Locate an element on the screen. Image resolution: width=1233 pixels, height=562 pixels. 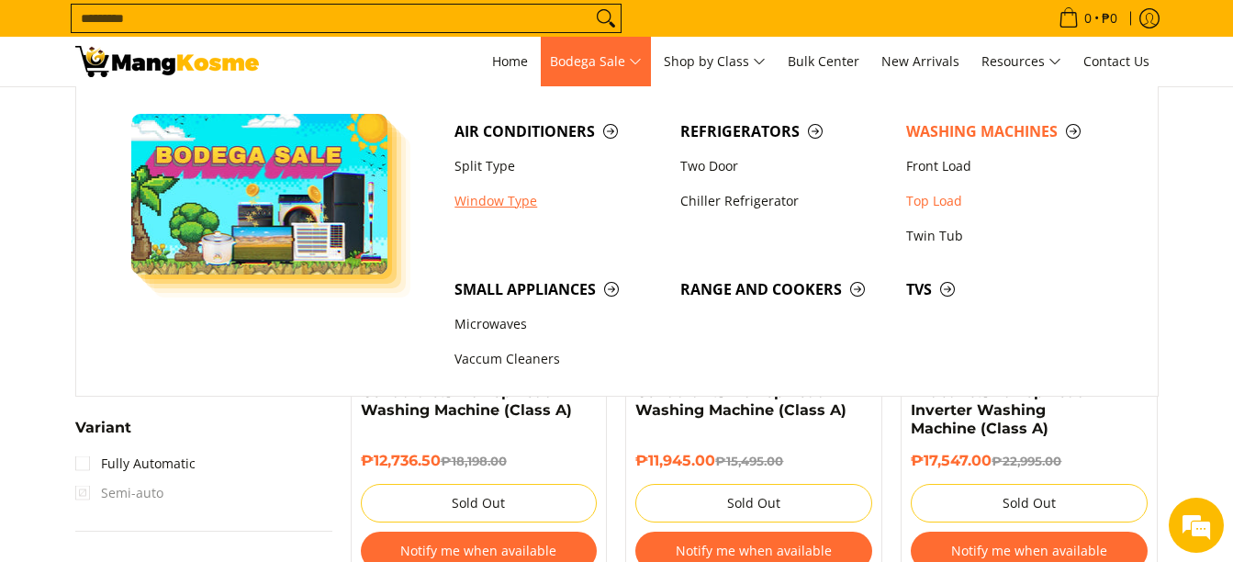
nav: Main Menu is located at coordinates (718, 62).